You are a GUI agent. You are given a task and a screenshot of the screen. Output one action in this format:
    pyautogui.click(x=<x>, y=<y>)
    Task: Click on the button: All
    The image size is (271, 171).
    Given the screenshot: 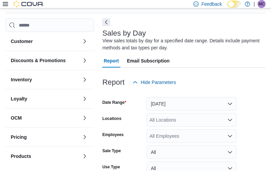 What is the action you would take?
    pyautogui.click(x=192, y=153)
    